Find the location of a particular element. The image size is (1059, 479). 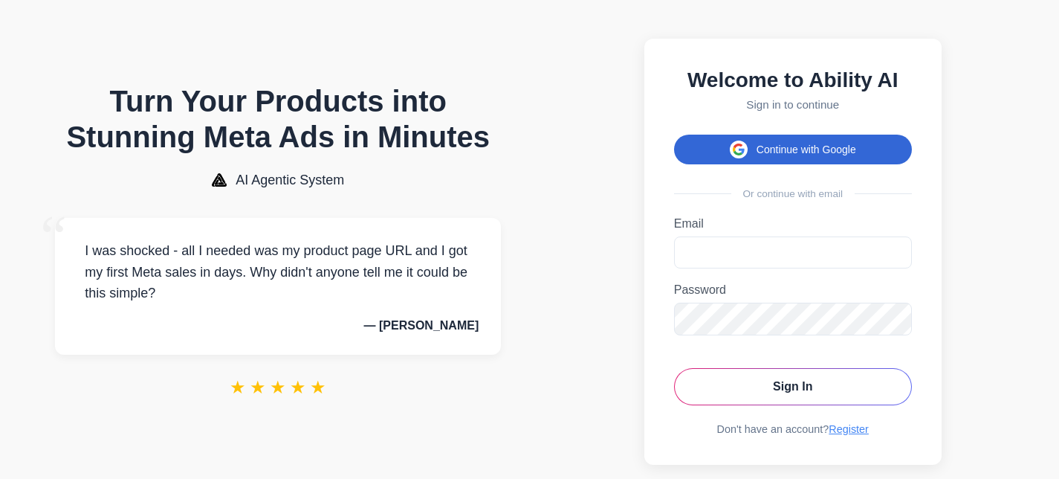

button: Sign In is located at coordinates (793, 387).